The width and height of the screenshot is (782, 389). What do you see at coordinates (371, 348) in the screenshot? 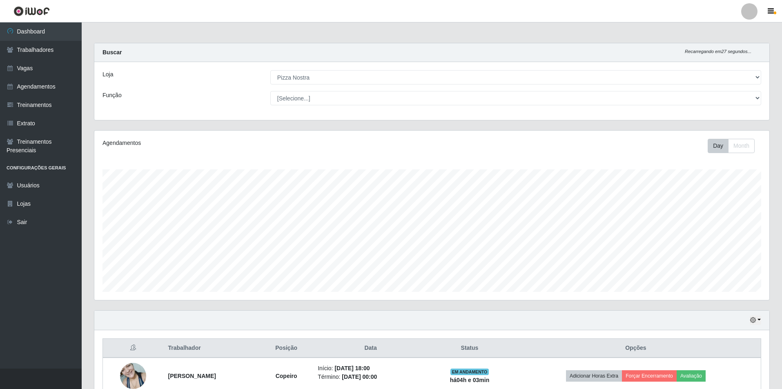
I see `th: Data` at bounding box center [371, 348].